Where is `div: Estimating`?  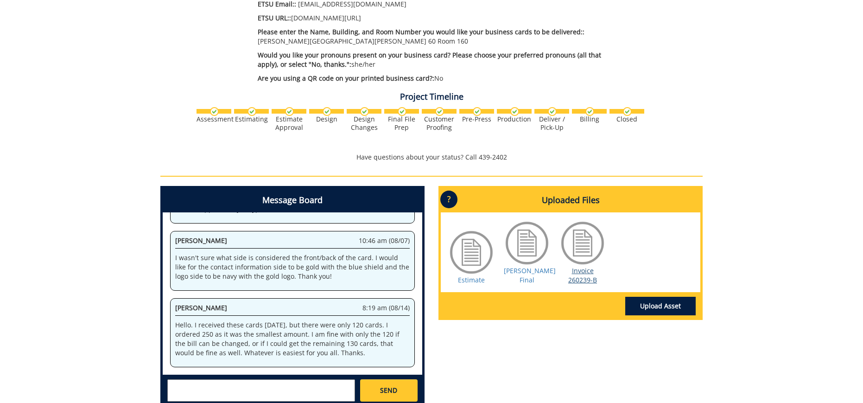
div: Estimating is located at coordinates (251, 119).